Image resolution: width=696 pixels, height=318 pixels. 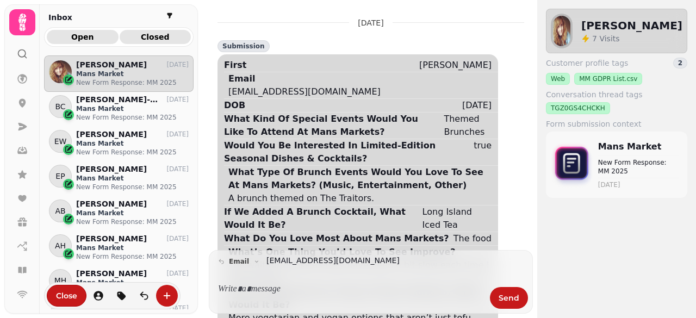 What do you see at coordinates (60, 141) in the screenshot?
I see `span: EW` at bounding box center [60, 141].